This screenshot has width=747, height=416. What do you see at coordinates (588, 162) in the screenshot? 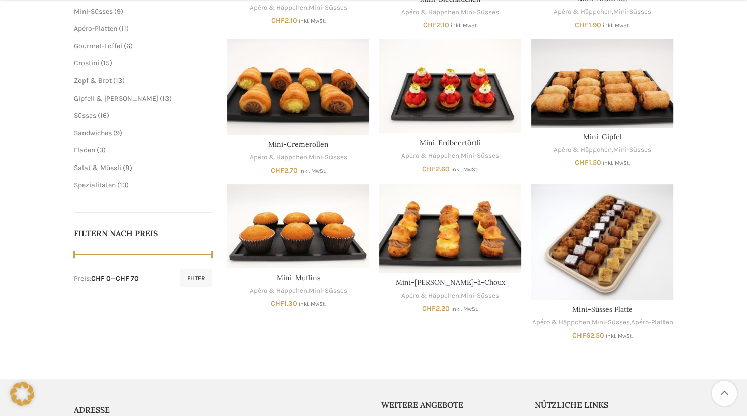
I see `bdi: 1.50` at bounding box center [588, 162].